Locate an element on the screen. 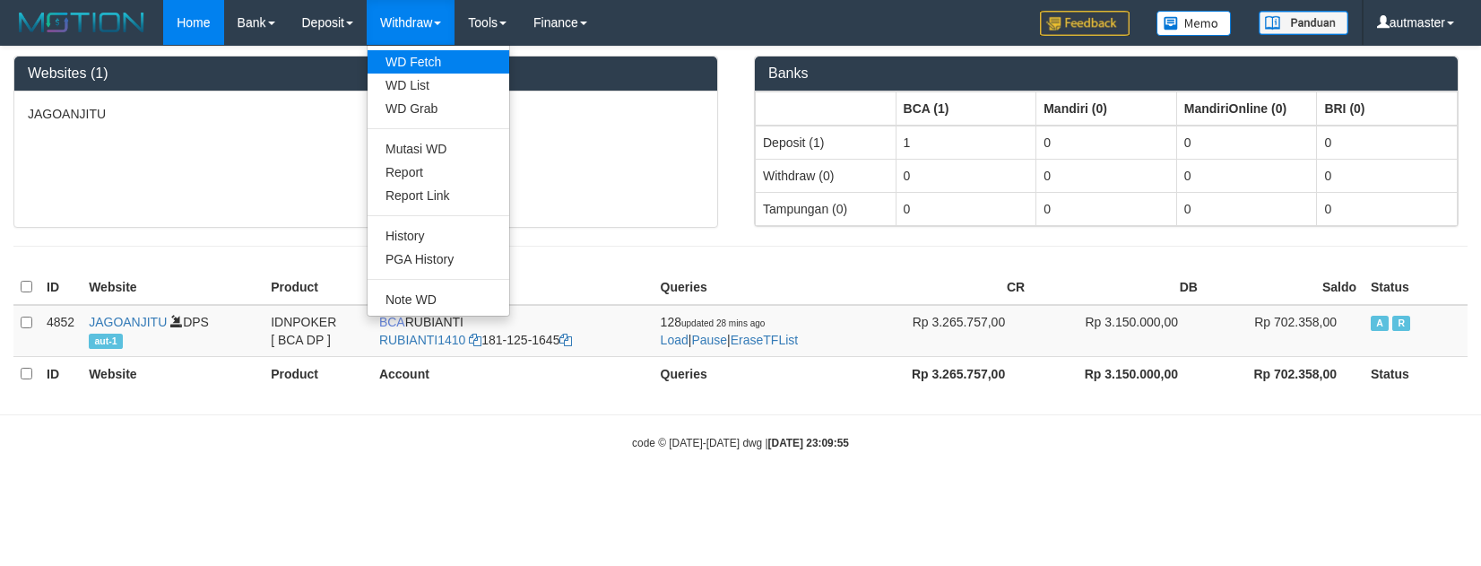  th: Saldo is located at coordinates (1283, 287).